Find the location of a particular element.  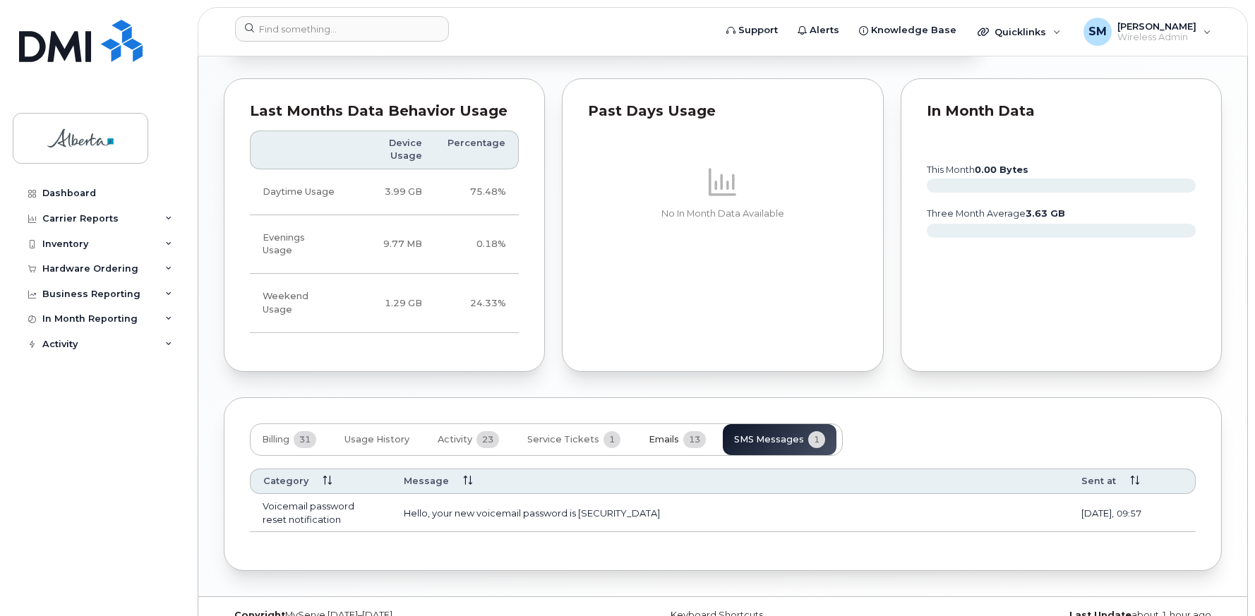

span: 23 is located at coordinates (488, 440).